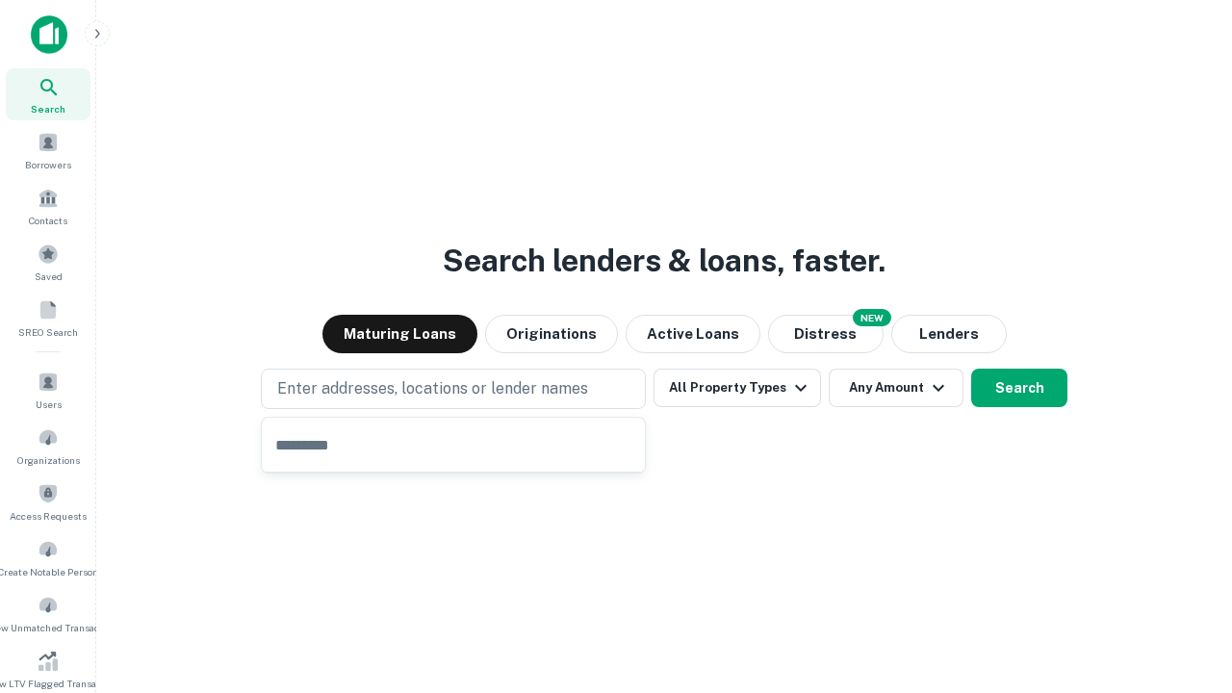  I want to click on a: Create Notable Person, so click(48, 557).